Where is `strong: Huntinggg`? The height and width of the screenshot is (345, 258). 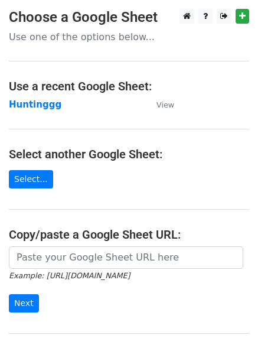 strong: Huntinggg is located at coordinates (35, 104).